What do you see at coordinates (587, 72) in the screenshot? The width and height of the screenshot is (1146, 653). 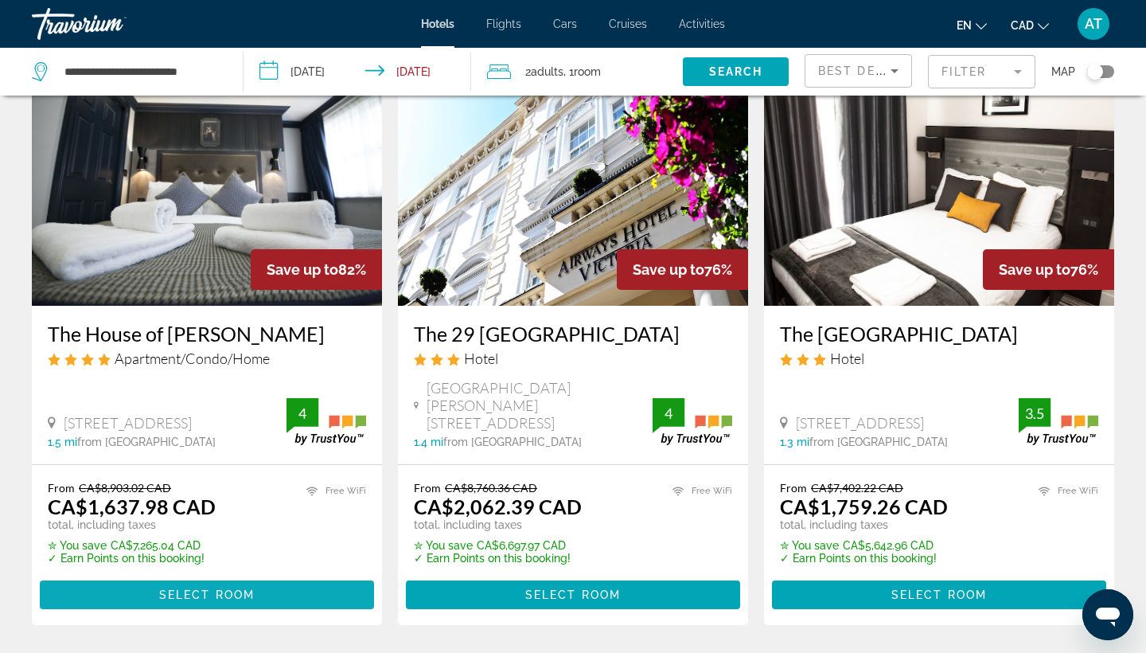 I see `span: Room` at bounding box center [587, 72].